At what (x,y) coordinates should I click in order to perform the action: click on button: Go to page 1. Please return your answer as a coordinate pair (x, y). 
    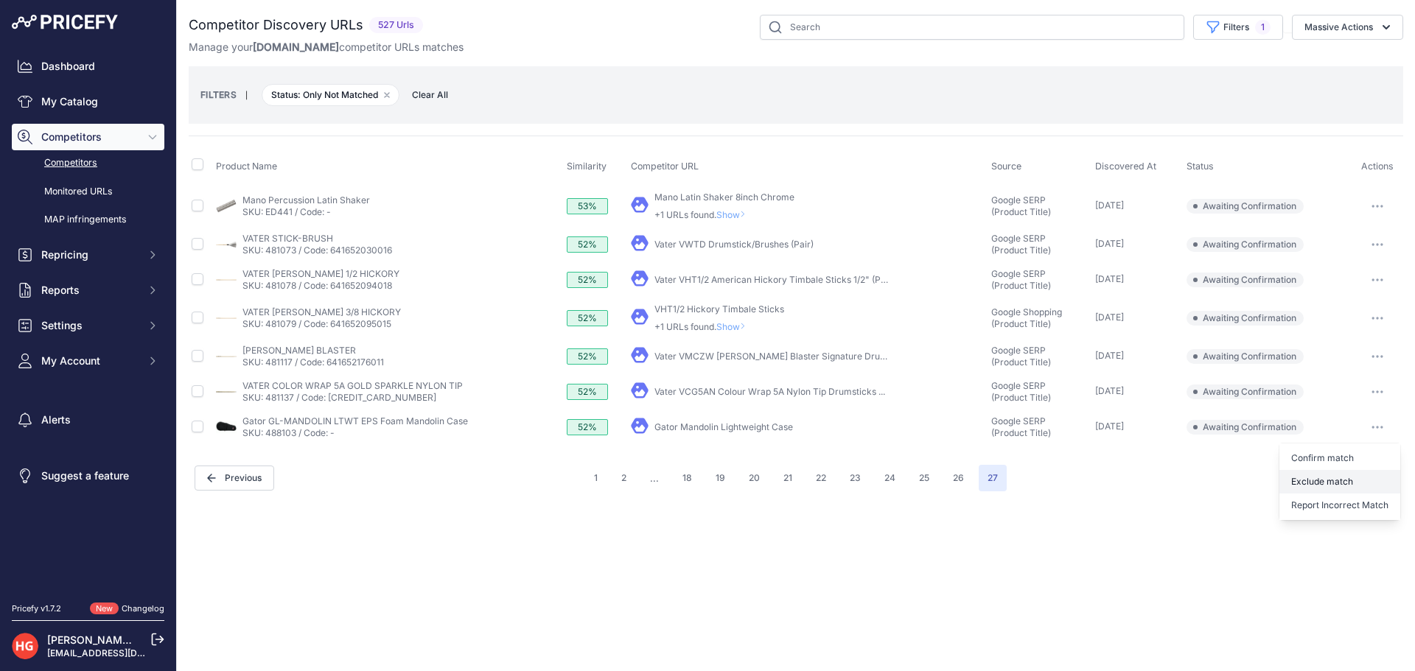
    Looking at the image, I should click on (595, 478).